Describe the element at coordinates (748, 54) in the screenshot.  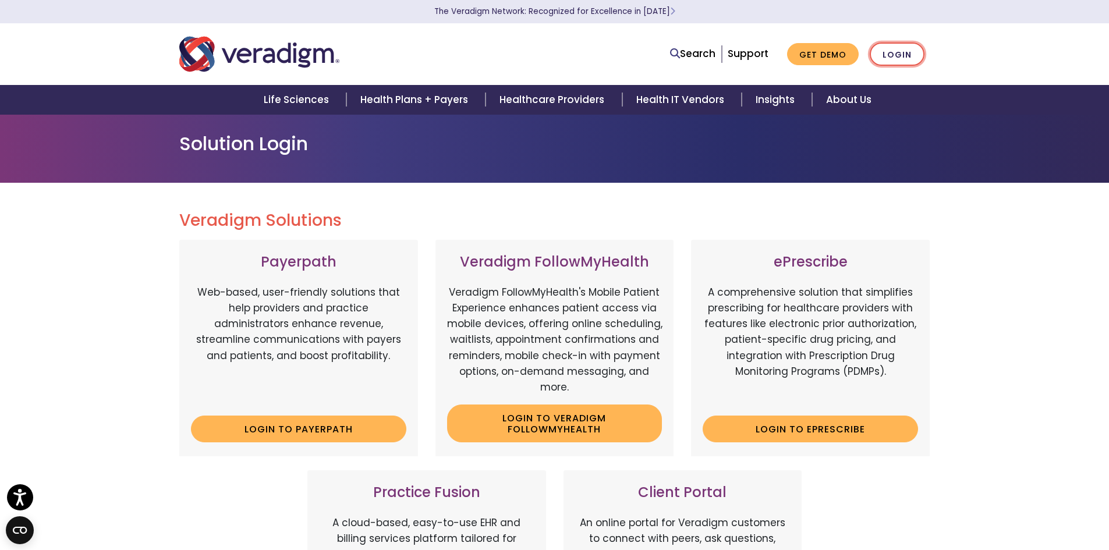
I see `a: Support` at that location.